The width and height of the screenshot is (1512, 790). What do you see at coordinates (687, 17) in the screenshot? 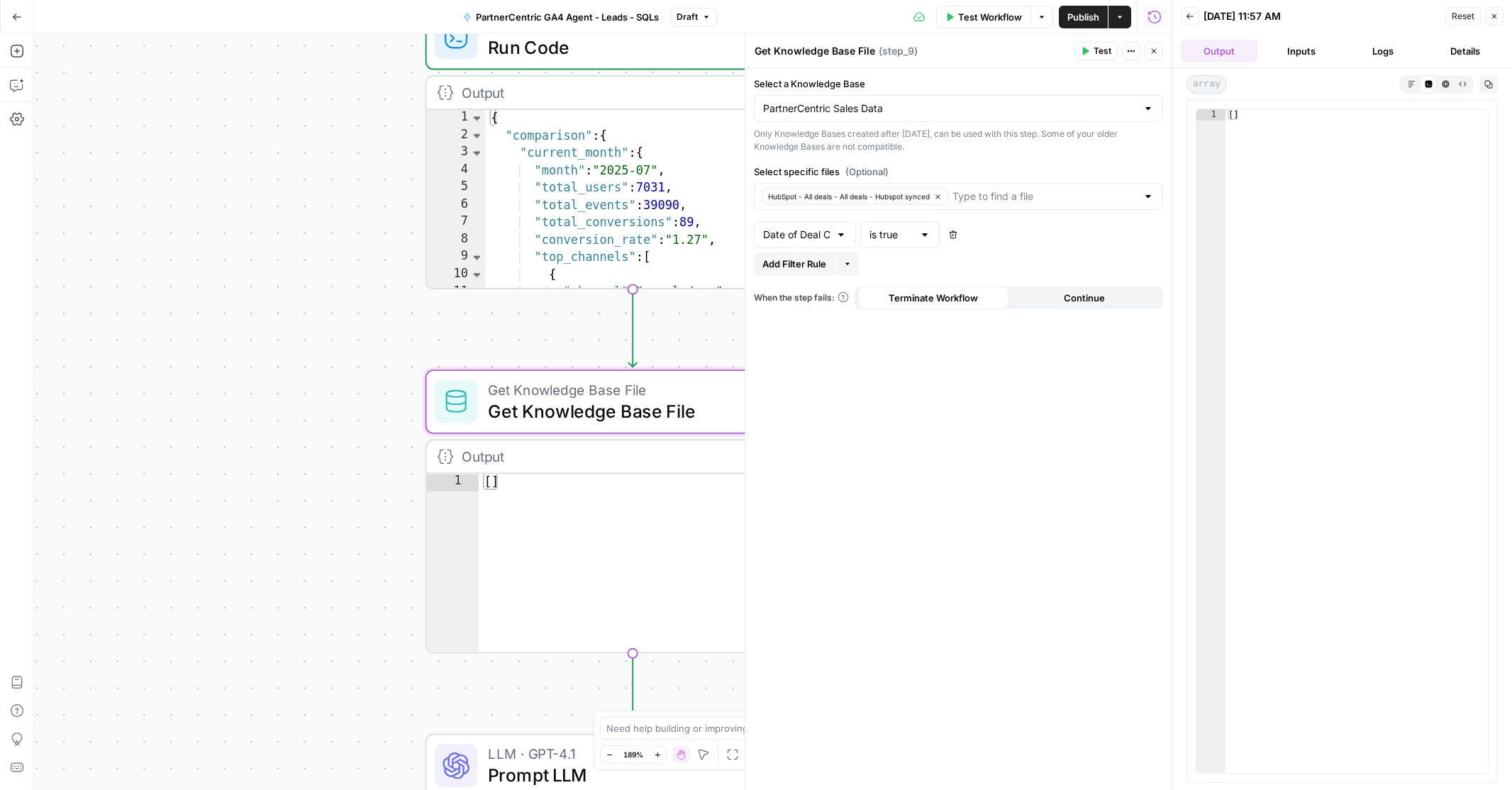
I see `span: Draft` at bounding box center [687, 17].